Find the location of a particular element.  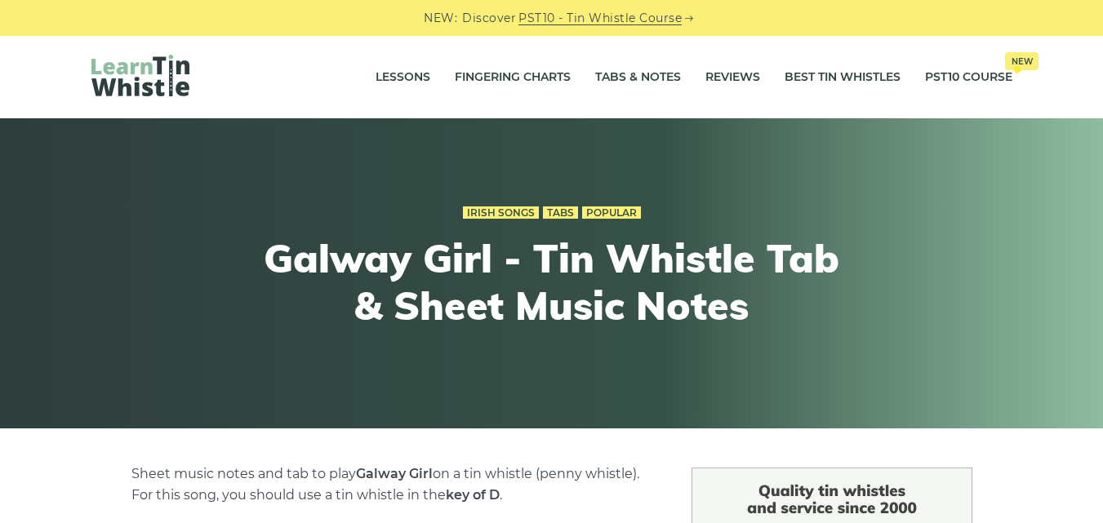

strong: Galway Girl is located at coordinates (394, 473).